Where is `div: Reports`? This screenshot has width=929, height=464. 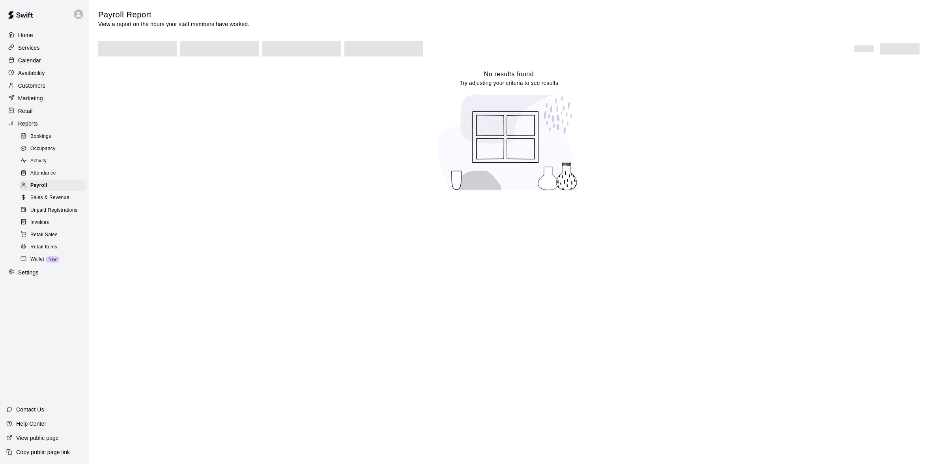 div: Reports is located at coordinates (44, 123).